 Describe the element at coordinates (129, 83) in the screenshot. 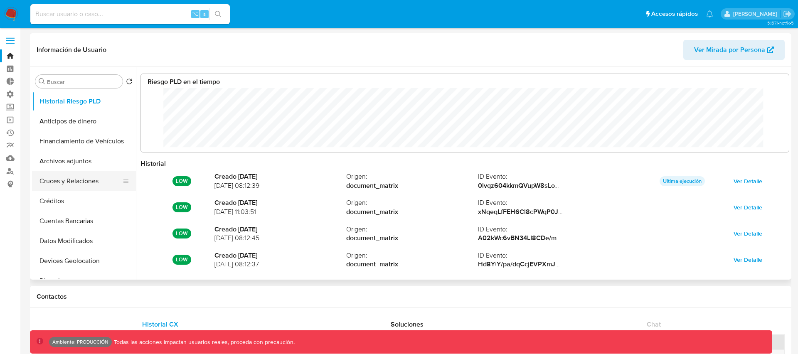

I see `button: Volver al orden por defecto` at that location.